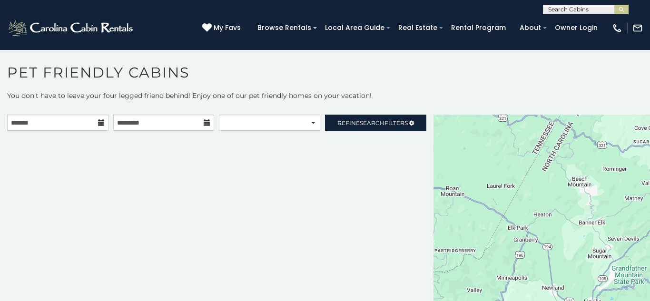 This screenshot has height=301, width=650. I want to click on span: Refine Filters, so click(373, 123).